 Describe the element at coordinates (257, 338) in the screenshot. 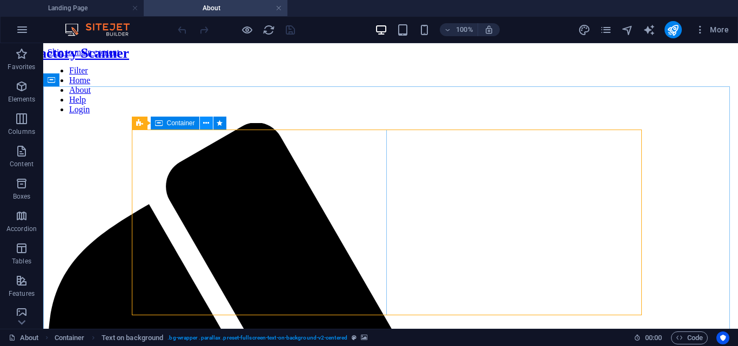

I see `span: . bg-wrapper .parallax .preset-fullscreen-text-on-background-v2-centered` at that location.